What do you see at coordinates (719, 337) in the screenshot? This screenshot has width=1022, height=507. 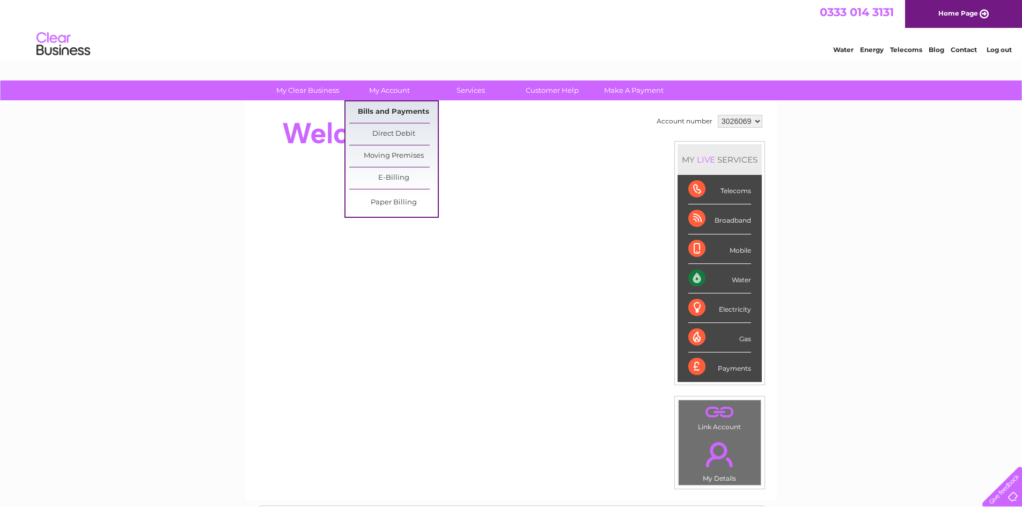 I see `div: Gas` at bounding box center [719, 337].